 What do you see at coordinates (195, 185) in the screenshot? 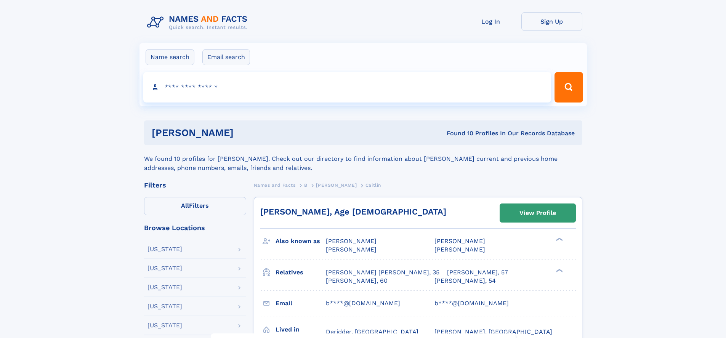
I see `div: Filters` at bounding box center [195, 185].